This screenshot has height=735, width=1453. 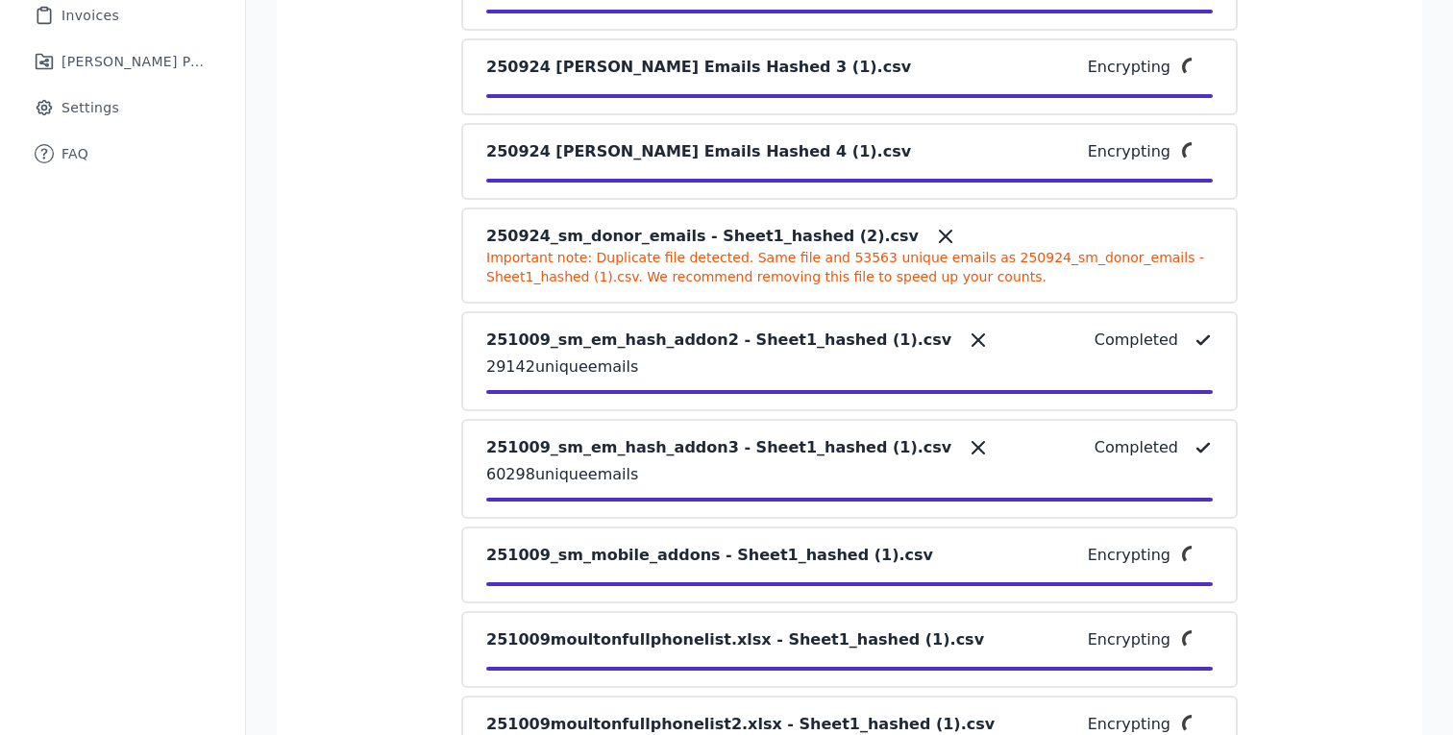 I want to click on a: Settings, so click(x=122, y=108).